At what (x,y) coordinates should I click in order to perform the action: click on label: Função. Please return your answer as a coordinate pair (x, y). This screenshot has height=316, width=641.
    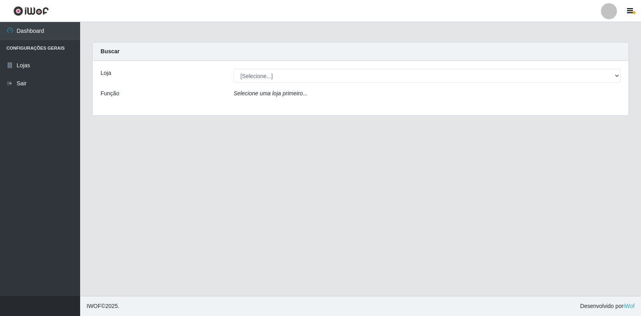
    Looking at the image, I should click on (110, 93).